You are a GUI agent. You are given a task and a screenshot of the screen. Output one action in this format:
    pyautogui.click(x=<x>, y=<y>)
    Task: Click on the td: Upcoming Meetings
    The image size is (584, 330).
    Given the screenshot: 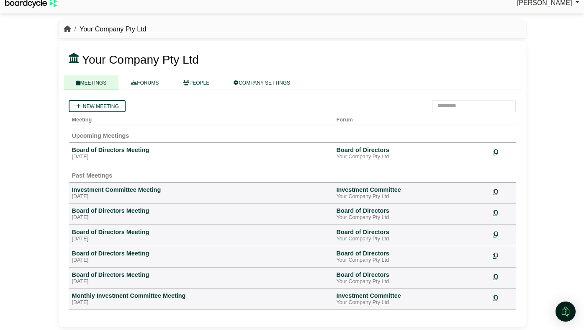 What is the action you would take?
    pyautogui.click(x=292, y=133)
    